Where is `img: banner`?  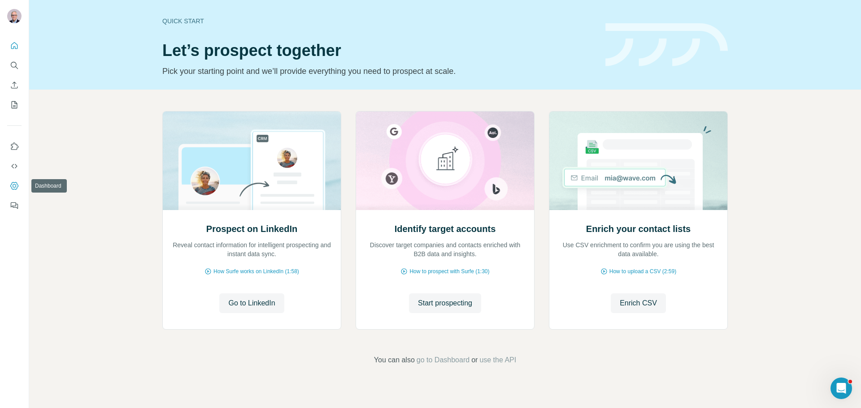
img: banner is located at coordinates (666, 45).